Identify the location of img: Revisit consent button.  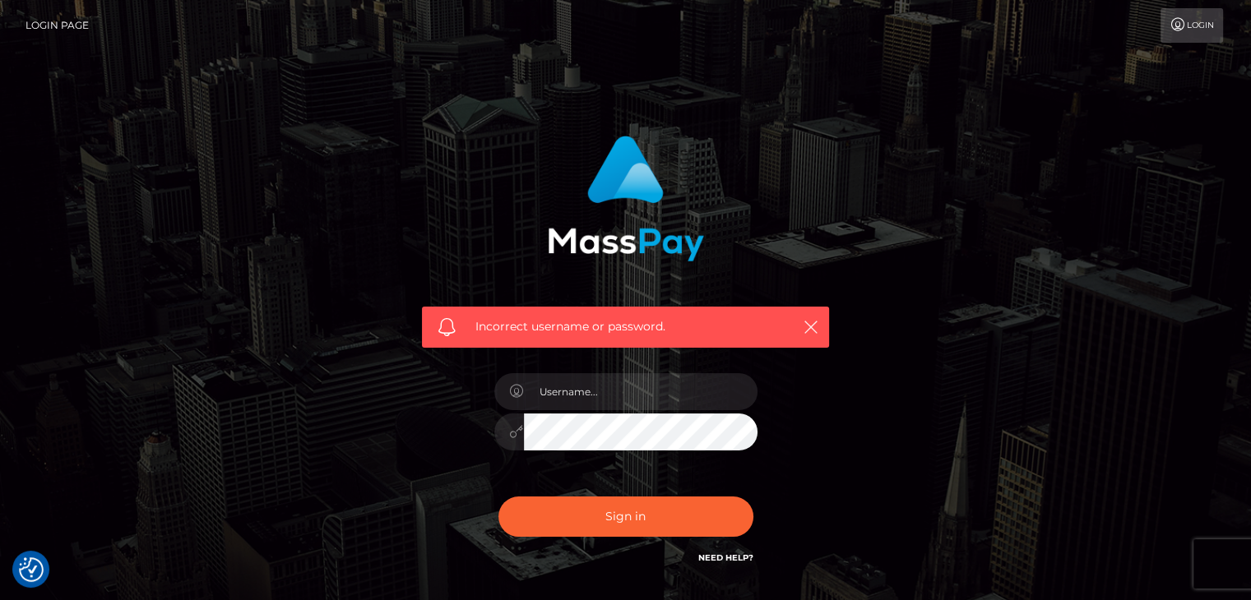
(31, 570).